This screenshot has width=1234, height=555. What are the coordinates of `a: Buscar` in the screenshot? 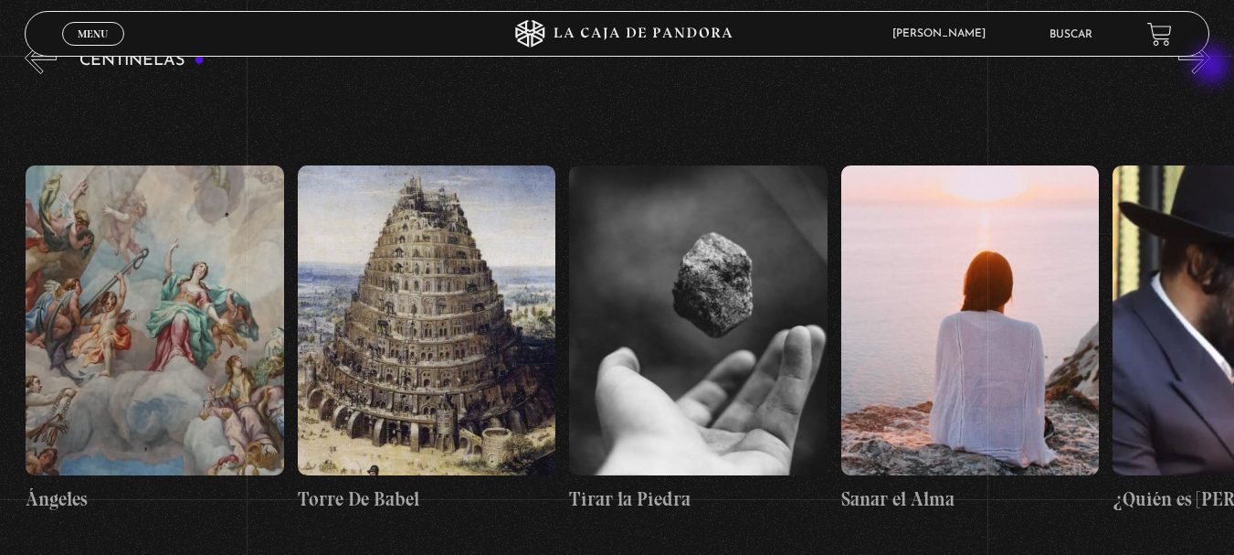 It's located at (1071, 35).